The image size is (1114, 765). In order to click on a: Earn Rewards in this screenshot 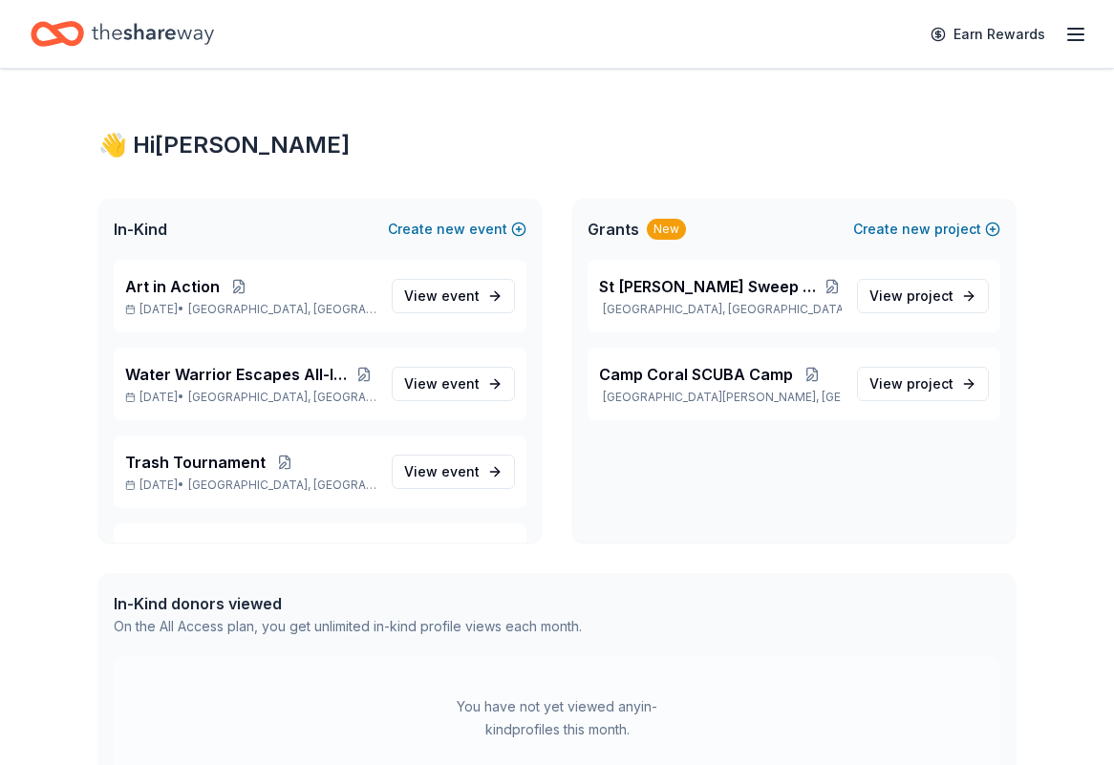, I will do `click(988, 34)`.